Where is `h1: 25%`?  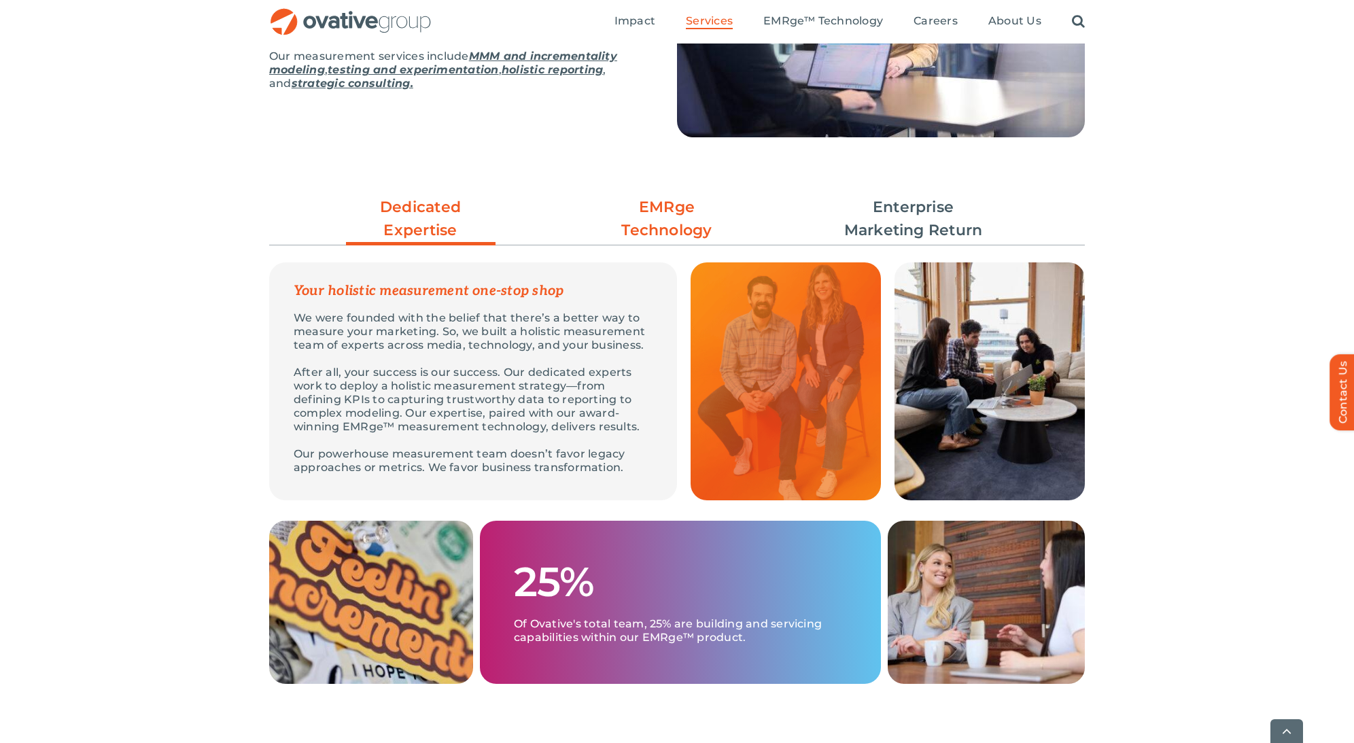
h1: 25% is located at coordinates (554, 582).